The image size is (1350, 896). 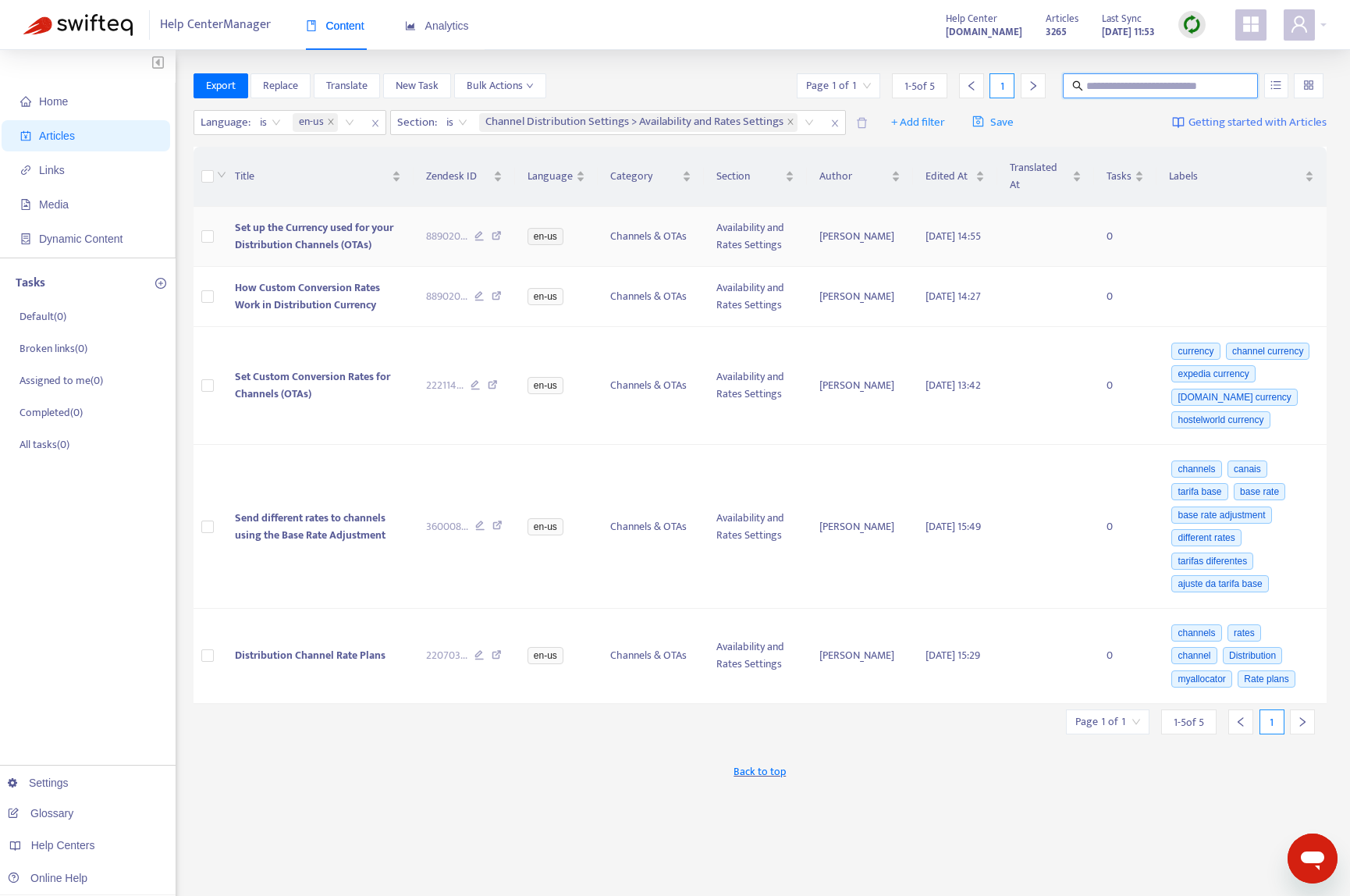 I want to click on span: container, so click(x=25, y=239).